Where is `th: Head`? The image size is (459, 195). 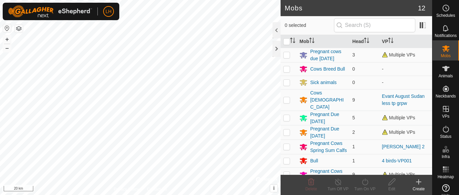
th: Head is located at coordinates (364, 41).